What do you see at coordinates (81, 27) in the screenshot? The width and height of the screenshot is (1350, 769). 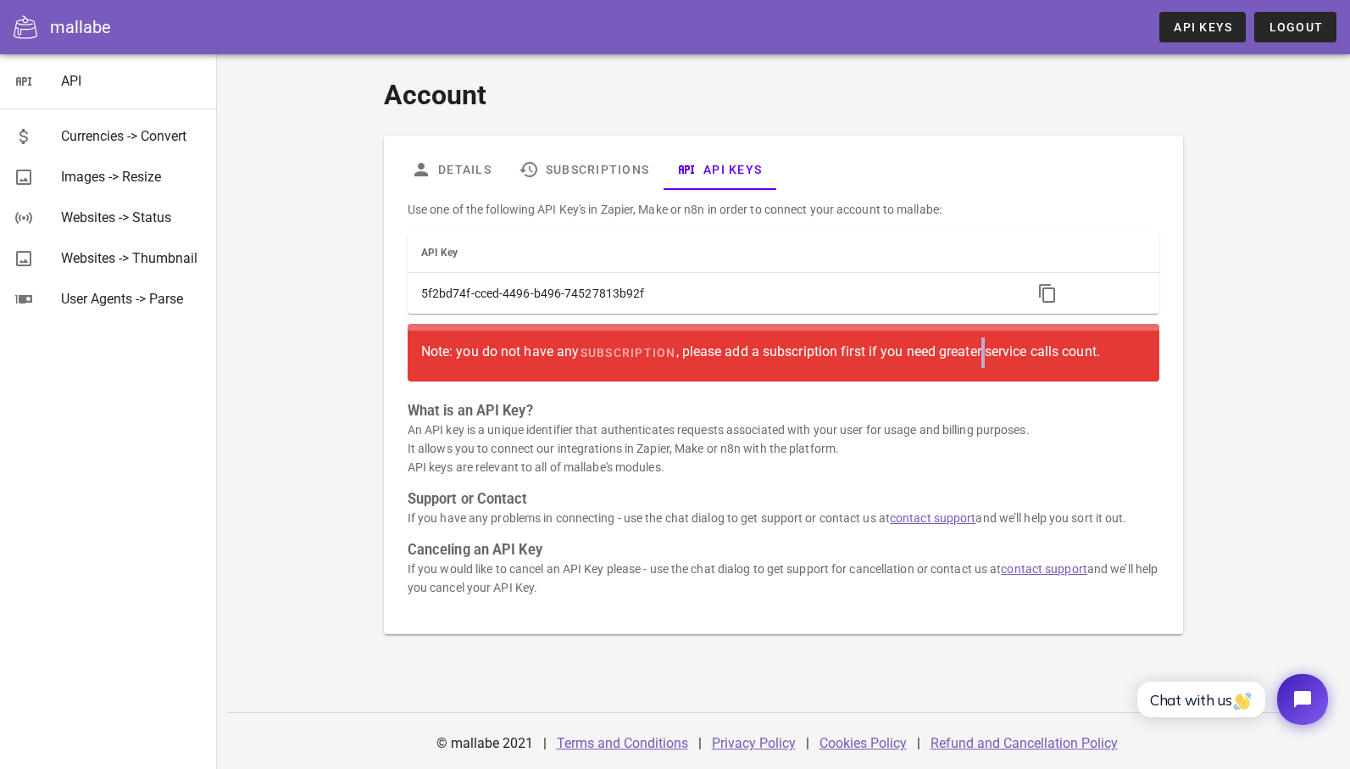 I see `div: mallabe` at bounding box center [81, 27].